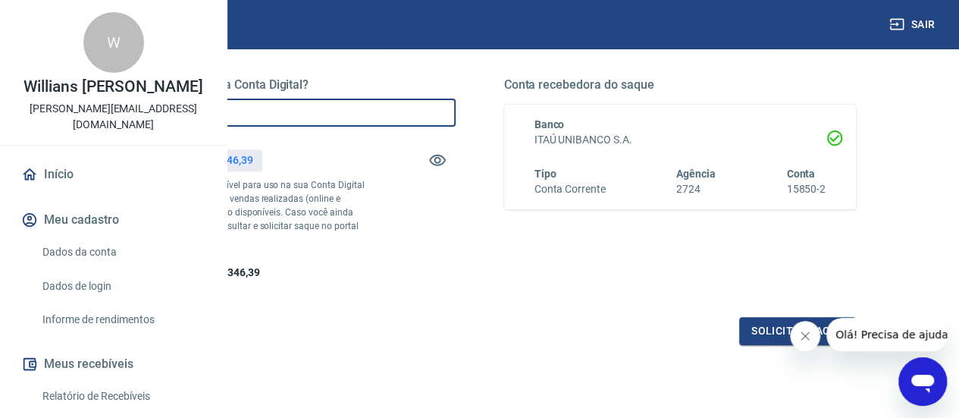 The image size is (959, 418). What do you see at coordinates (218, 160) in the screenshot?
I see `p: R$ 303.346,39` at bounding box center [218, 160].